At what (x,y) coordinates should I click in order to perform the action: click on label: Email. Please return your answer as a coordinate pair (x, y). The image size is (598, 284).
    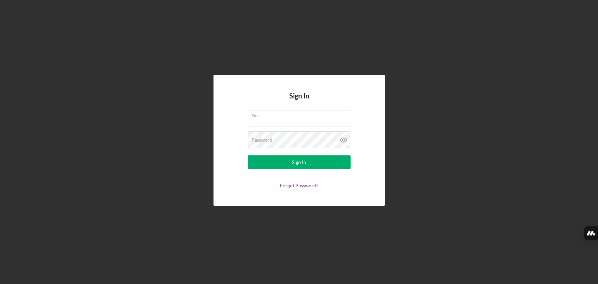
    Looking at the image, I should click on (301, 114).